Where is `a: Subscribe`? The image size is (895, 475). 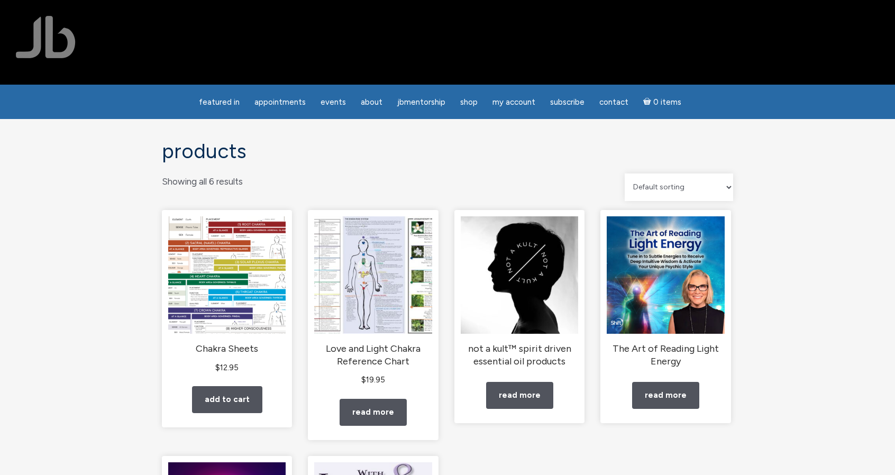
a: Subscribe is located at coordinates (567, 102).